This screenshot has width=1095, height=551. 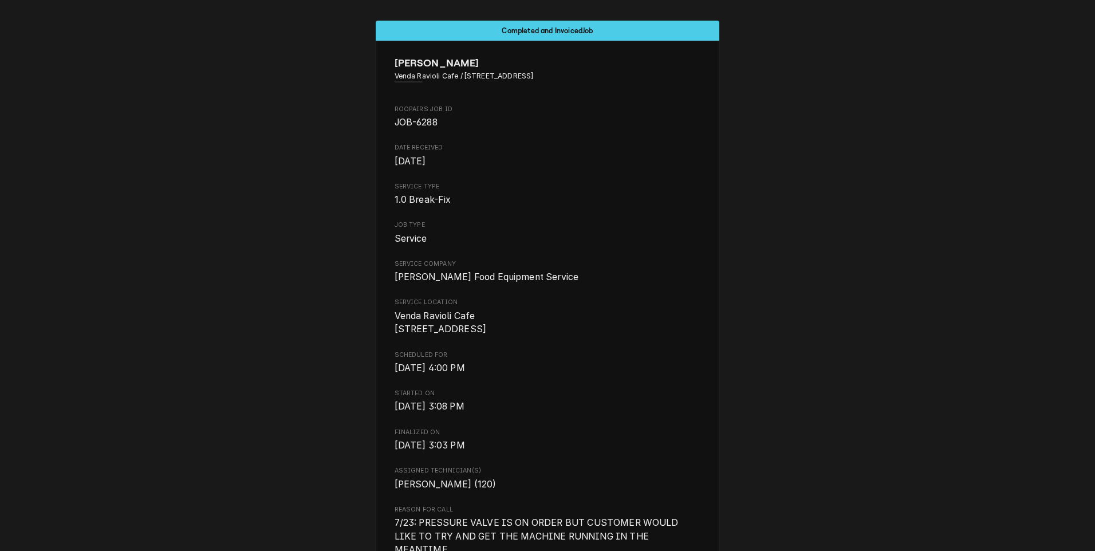 What do you see at coordinates (547, 30) in the screenshot?
I see `span: Completed and Invoiced Job` at bounding box center [547, 30].